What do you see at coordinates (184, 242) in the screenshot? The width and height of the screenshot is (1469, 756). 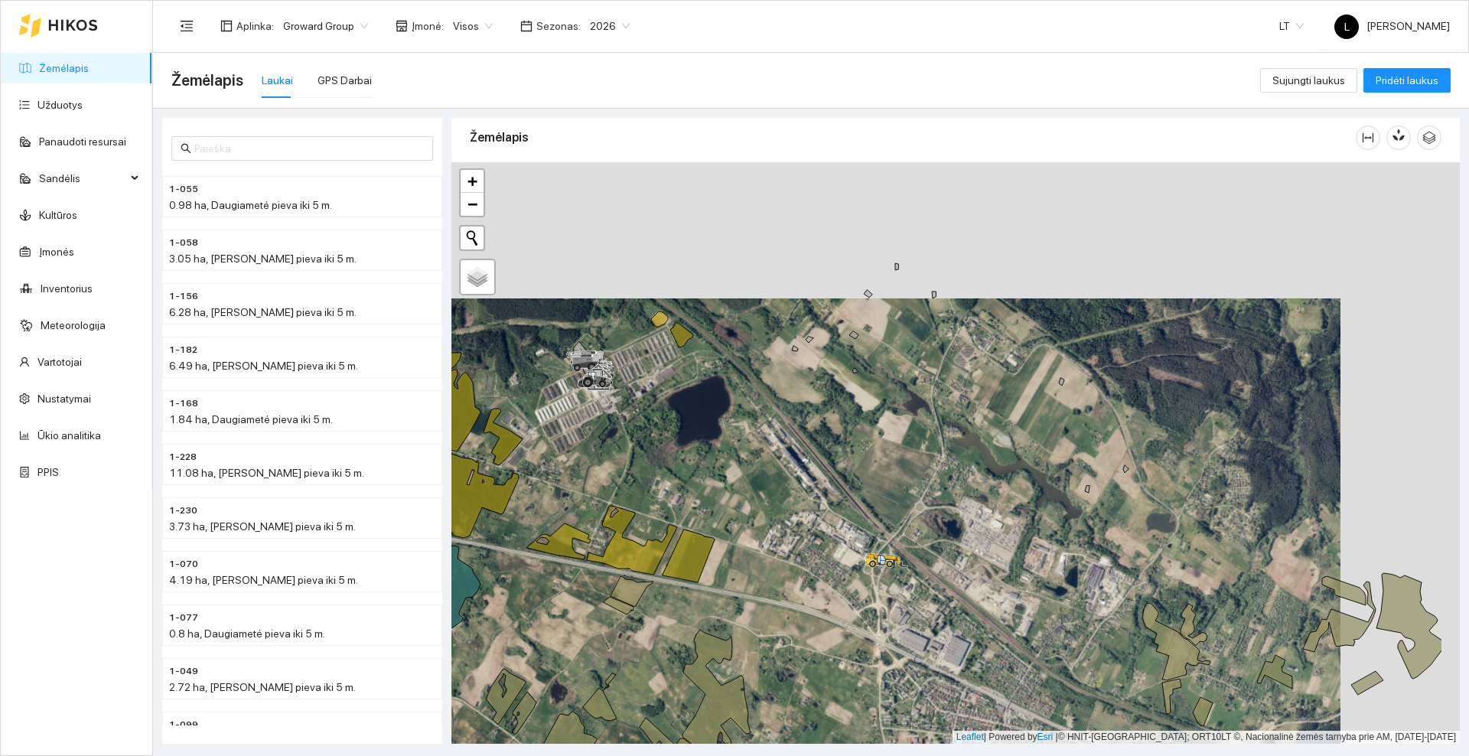 I see `span: 1-058` at bounding box center [184, 242].